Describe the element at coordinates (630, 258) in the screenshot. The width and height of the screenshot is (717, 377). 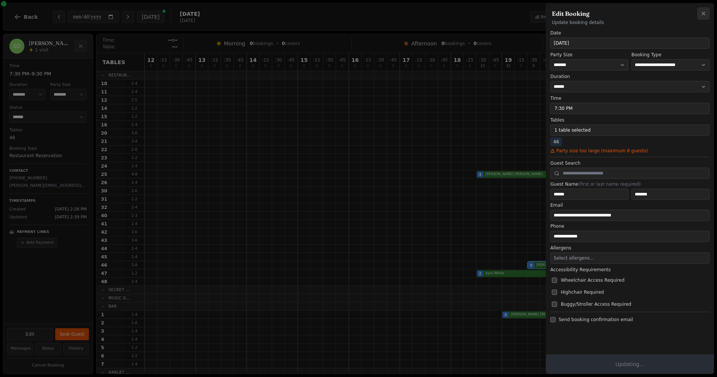
I see `button: Select allergens...` at that location.